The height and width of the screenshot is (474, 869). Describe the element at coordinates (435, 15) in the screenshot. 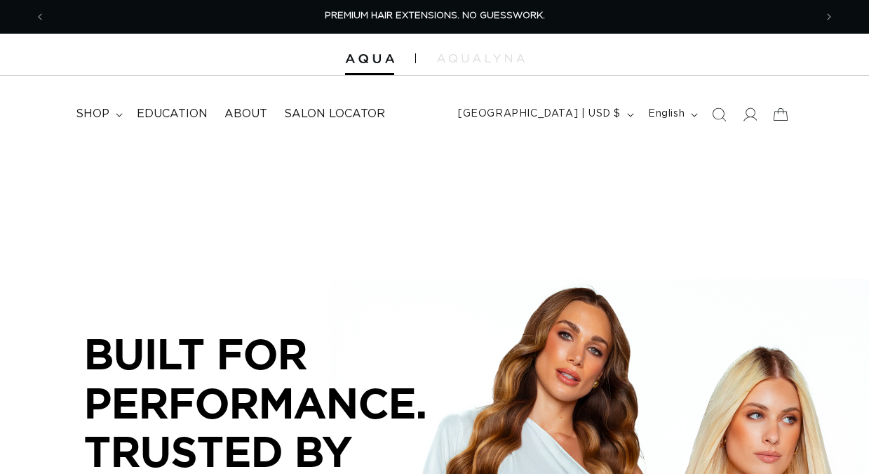

I see `span: PREMIUM HAIR EXTENSIONS. NO GUESSWORK.` at that location.